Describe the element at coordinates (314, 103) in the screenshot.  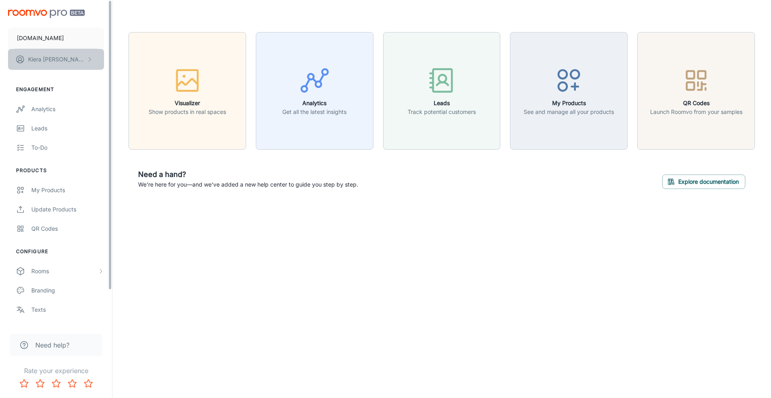
I see `h6: Analytics` at that location.